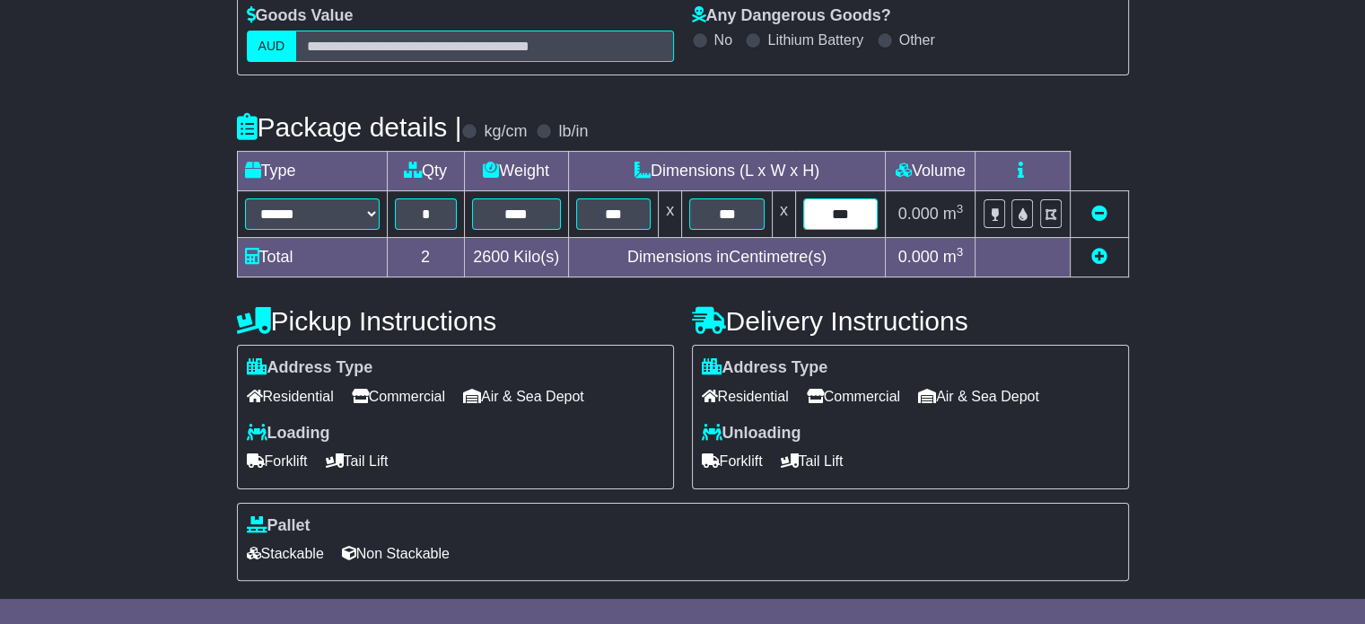 The image size is (1365, 624). What do you see at coordinates (425, 171) in the screenshot?
I see `td: Qty` at bounding box center [425, 171].